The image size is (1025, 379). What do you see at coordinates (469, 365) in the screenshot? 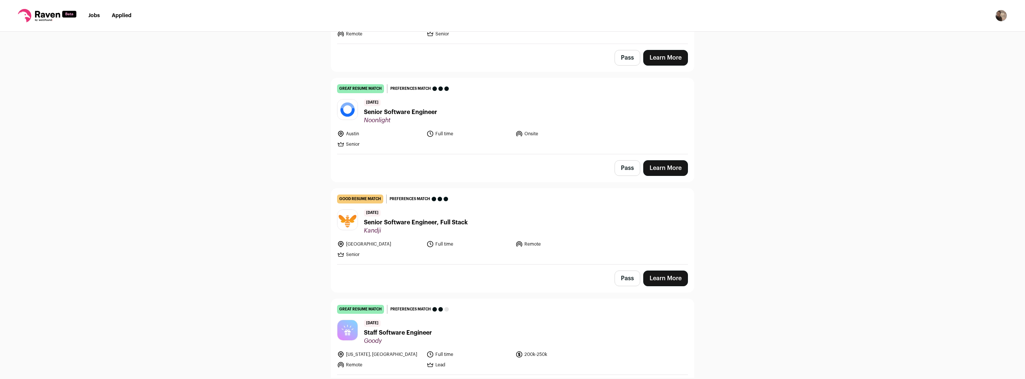
I see `li: Lead` at bounding box center [469, 365].